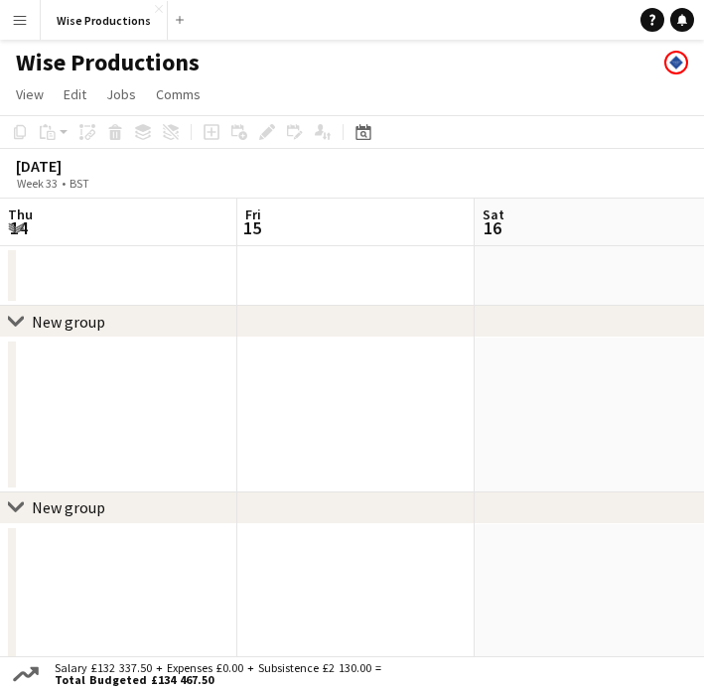 The width and height of the screenshot is (704, 690). Describe the element at coordinates (79, 183) in the screenshot. I see `div: BST` at that location.